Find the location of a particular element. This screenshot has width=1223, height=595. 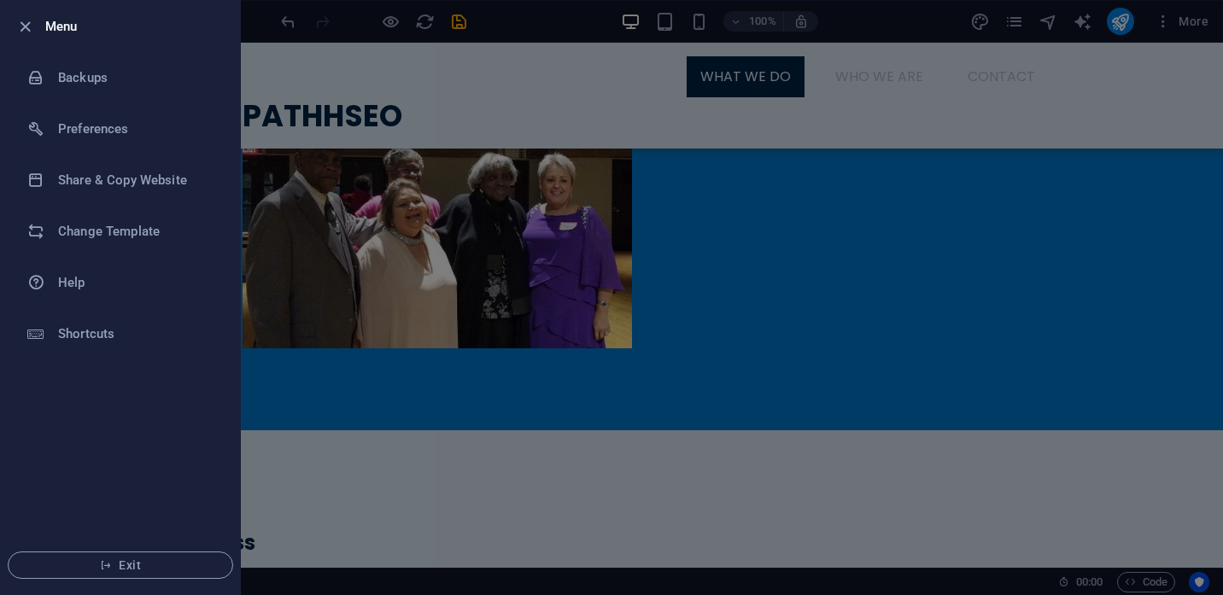

h6: Menu is located at coordinates (136, 26).